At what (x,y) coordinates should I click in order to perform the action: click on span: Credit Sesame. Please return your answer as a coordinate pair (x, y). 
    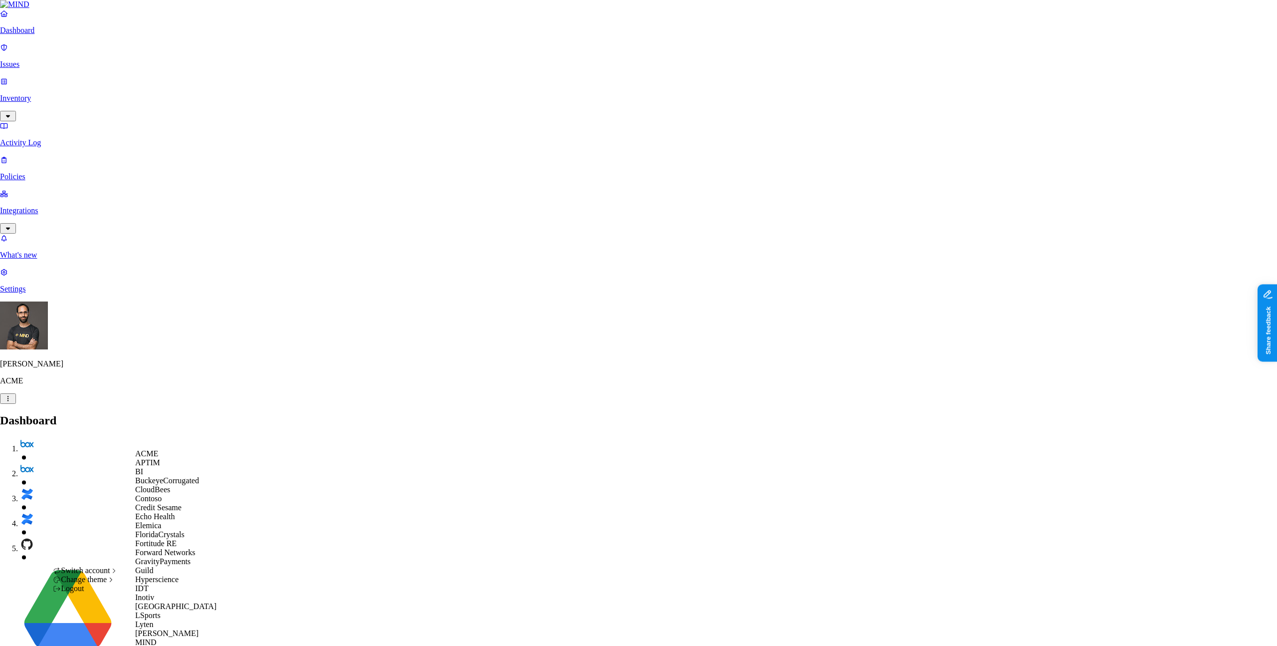
    Looking at the image, I should click on (158, 507).